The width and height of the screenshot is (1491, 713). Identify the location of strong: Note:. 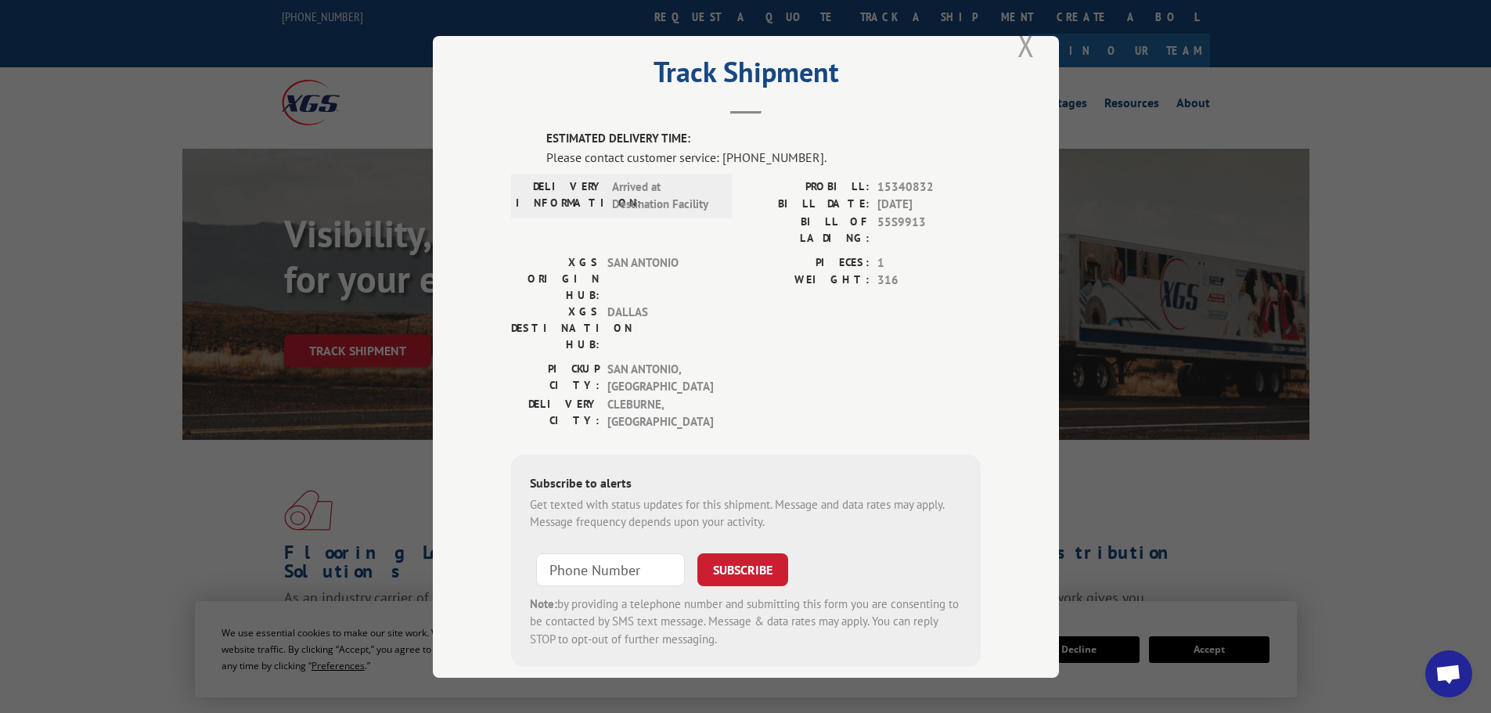
(543, 603).